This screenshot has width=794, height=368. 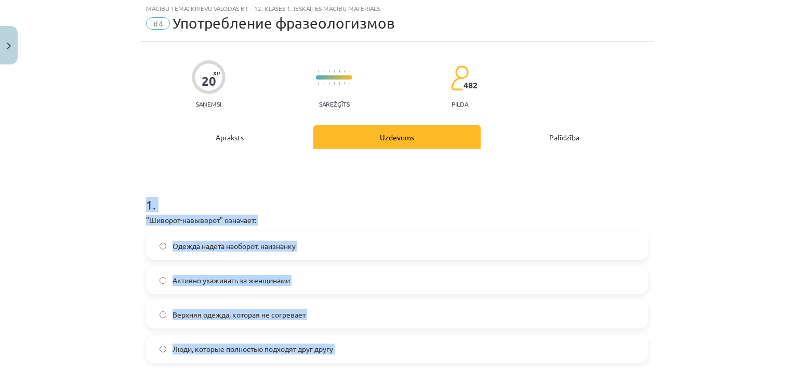 I want to click on span: 482, so click(x=470, y=85).